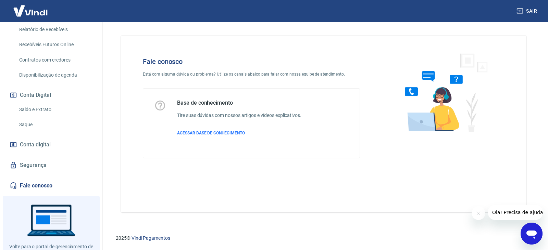  What do you see at coordinates (251, 74) in the screenshot?
I see `p: Está com alguma dúvida ou problema? Utilize os canais abaixo para falar com nossa equipe de atend...` at bounding box center [251, 74].